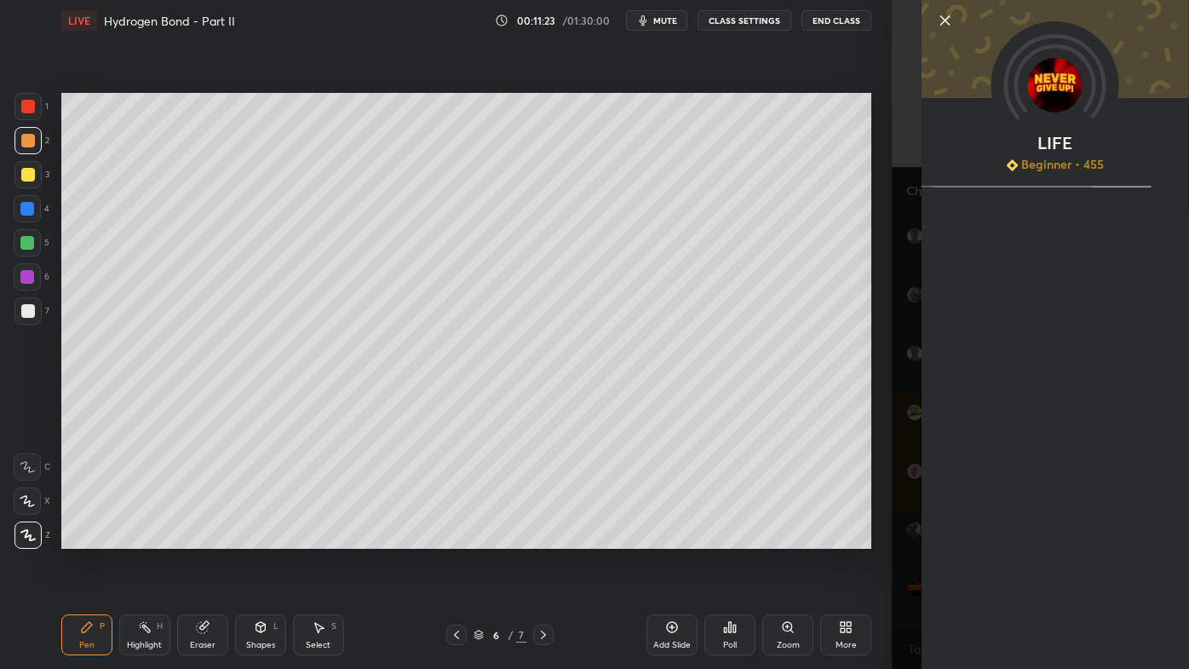 This screenshot has width=1189, height=669. What do you see at coordinates (32, 243) in the screenshot?
I see `div: 5` at bounding box center [32, 243].